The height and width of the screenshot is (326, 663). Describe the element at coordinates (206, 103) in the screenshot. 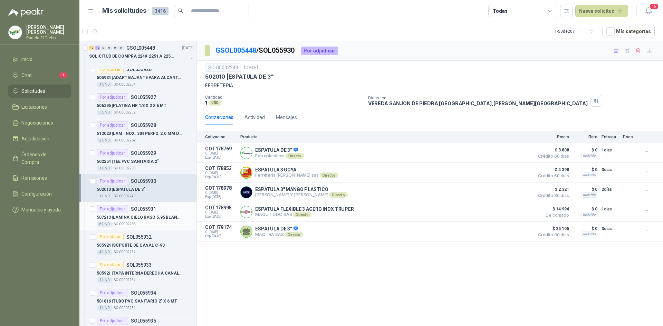

I see `p: 1` at that location.